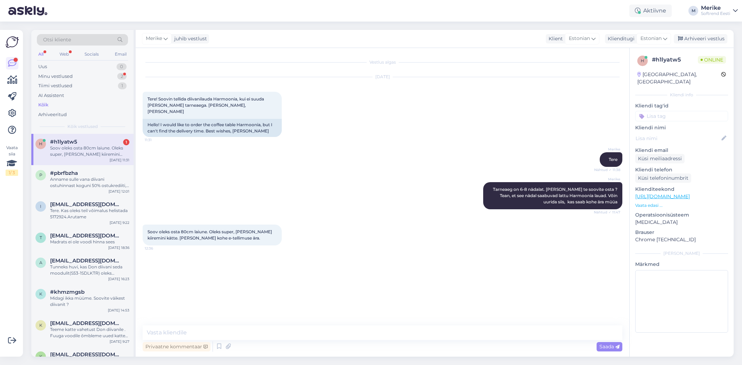  Describe the element at coordinates (682, 95) in the screenshot. I see `div: Kliendi info` at that location.